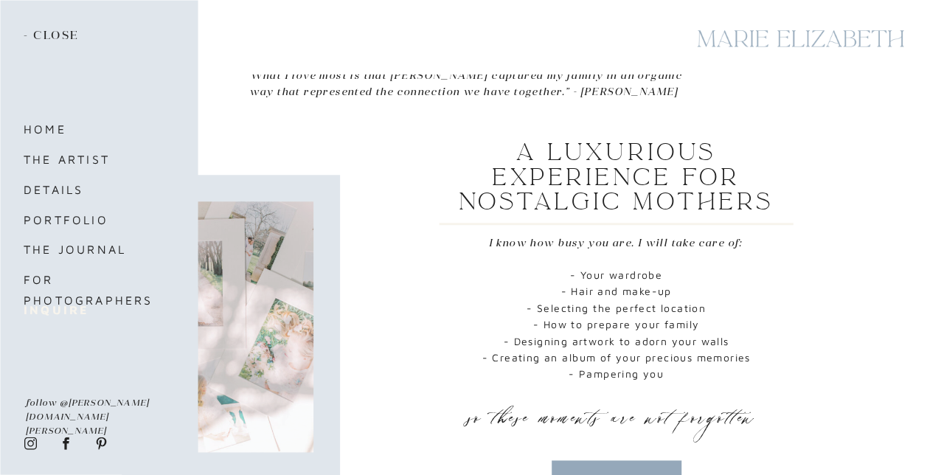 The image size is (927, 475). Describe the element at coordinates (86, 220) in the screenshot. I see `a: portfolio` at that location.